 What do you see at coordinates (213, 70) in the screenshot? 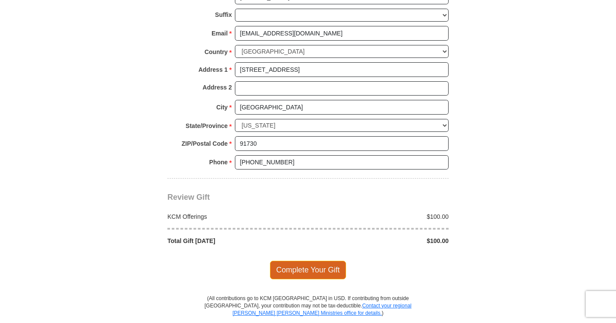
I see `strong: Address 1` at bounding box center [213, 70].